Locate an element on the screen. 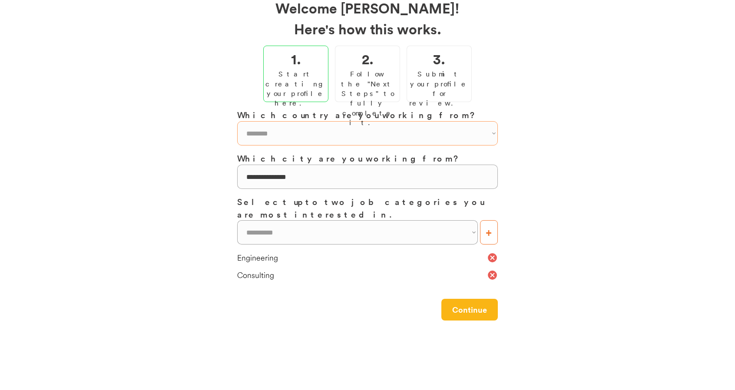 The width and height of the screenshot is (735, 390). div: Engineering is located at coordinates (362, 258).